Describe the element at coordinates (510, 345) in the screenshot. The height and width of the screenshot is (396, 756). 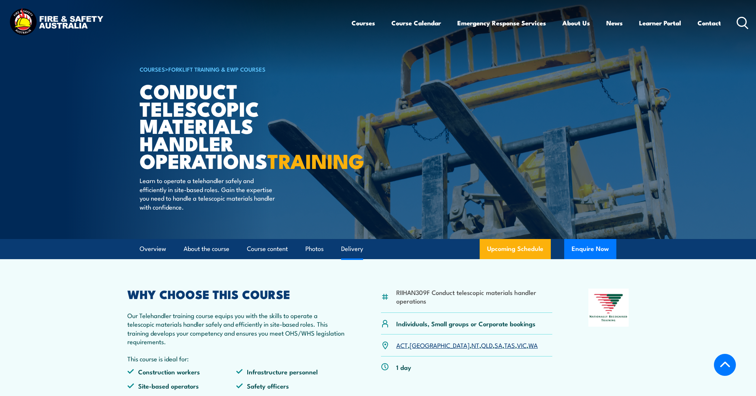
I see `a: TAS` at that location.